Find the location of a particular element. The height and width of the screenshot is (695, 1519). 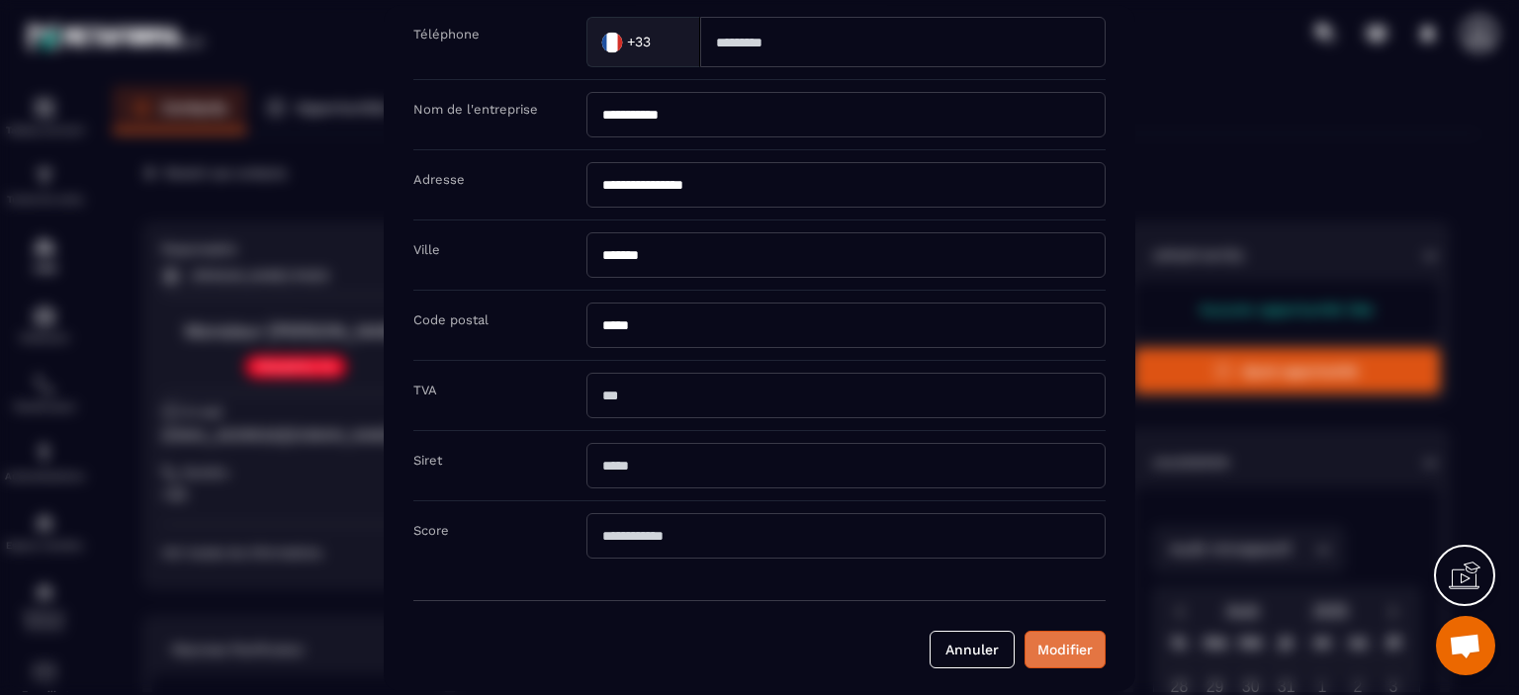

label: Téléphone is located at coordinates (446, 33).